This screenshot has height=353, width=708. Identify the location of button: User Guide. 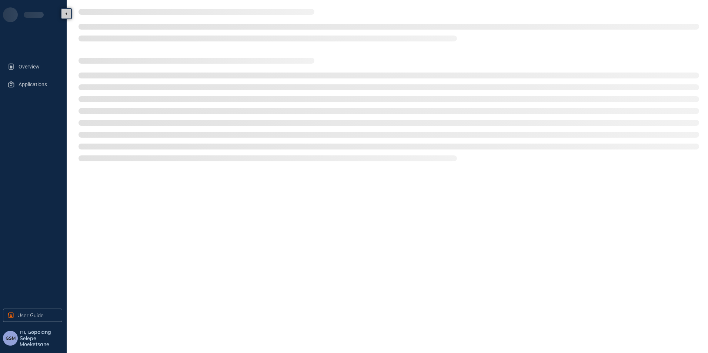
(33, 315).